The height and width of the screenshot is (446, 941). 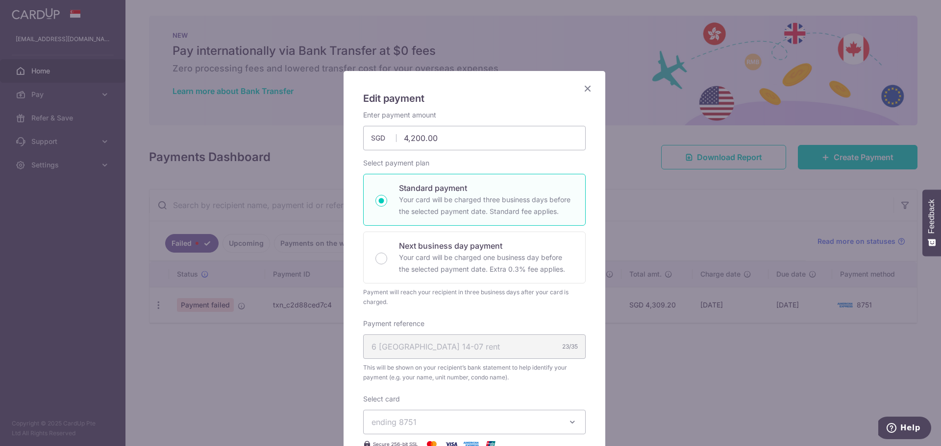 I want to click on input: 0.00, so click(x=474, y=138).